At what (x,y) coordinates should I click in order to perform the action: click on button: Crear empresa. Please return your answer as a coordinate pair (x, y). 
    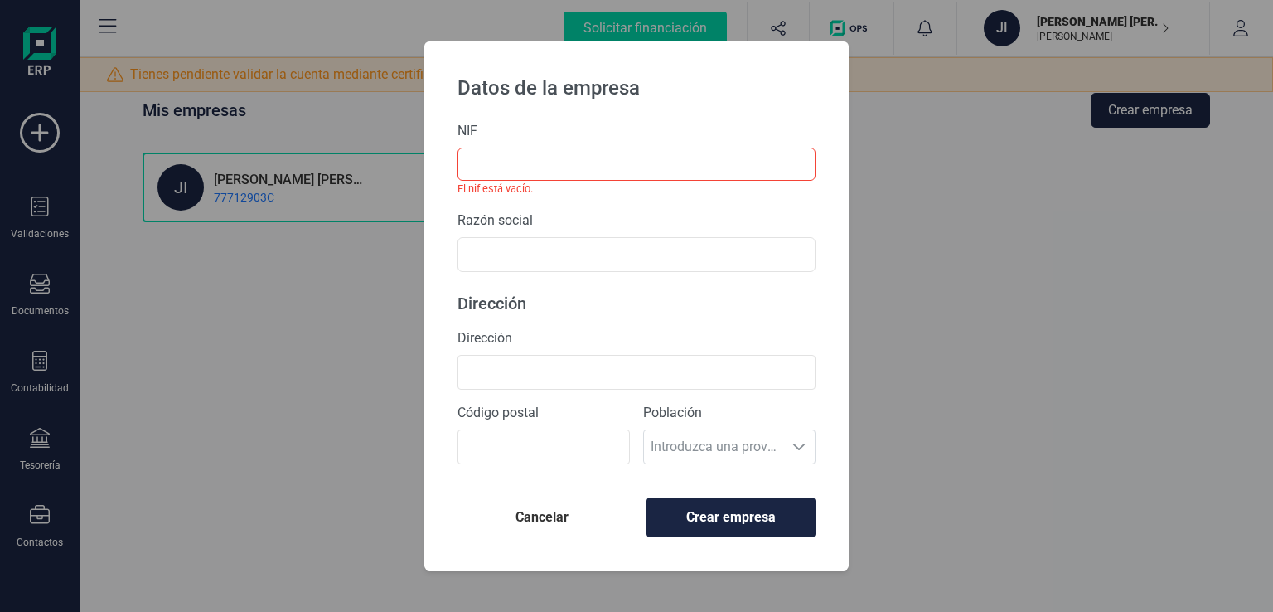
    Looking at the image, I should click on (731, 517).